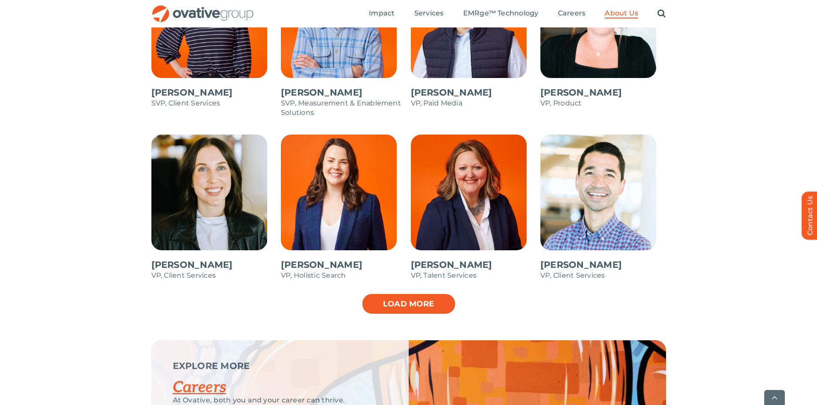  I want to click on span: Services, so click(429, 13).